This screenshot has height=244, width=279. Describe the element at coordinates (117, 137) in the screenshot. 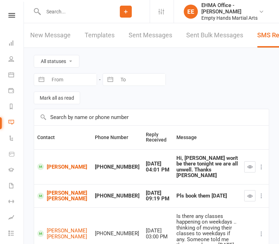

I see `th: Phone Number` at that location.